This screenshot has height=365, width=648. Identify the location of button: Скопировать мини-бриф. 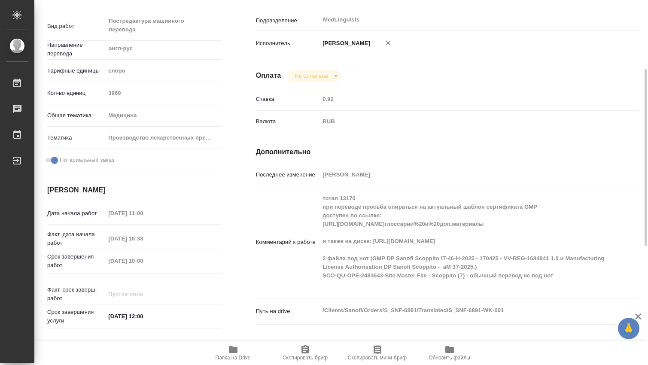
(378, 353).